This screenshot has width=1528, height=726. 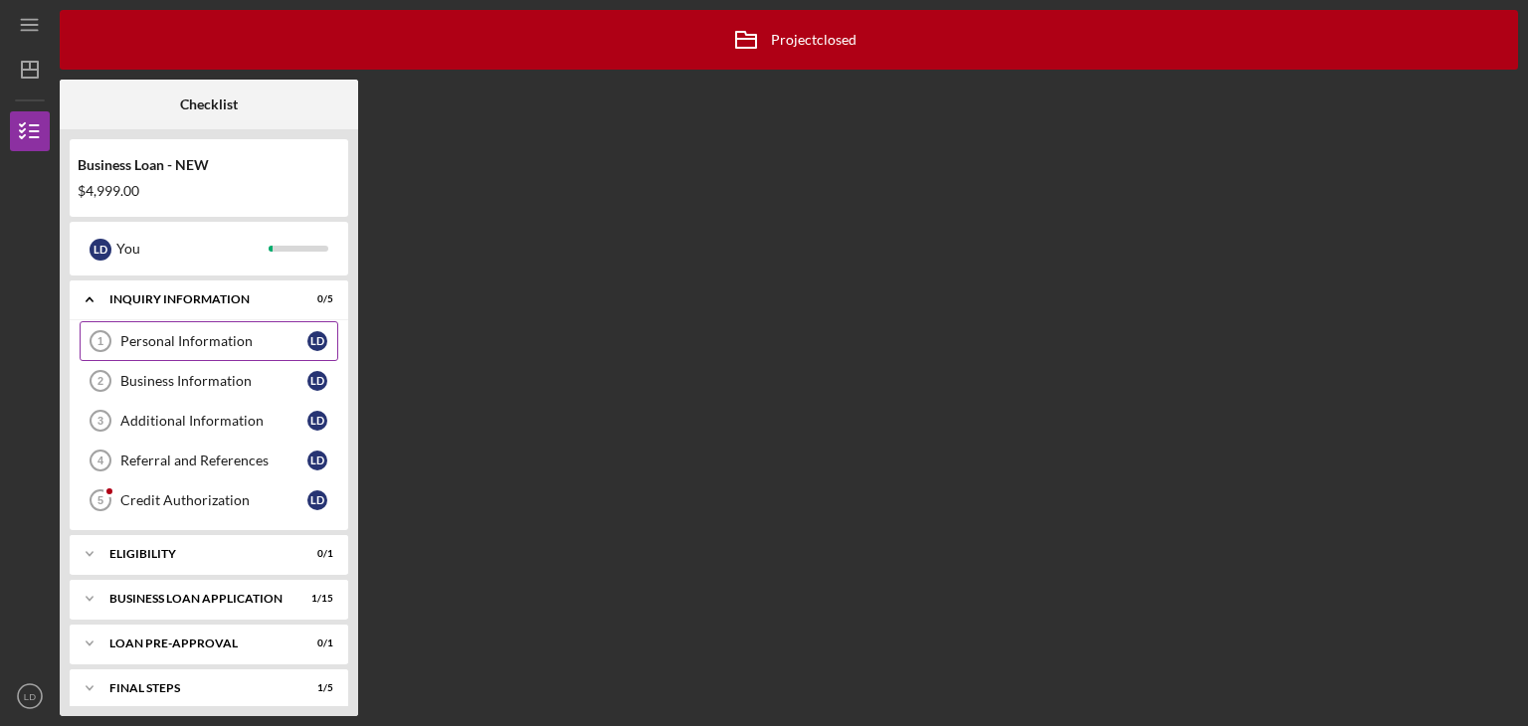 What do you see at coordinates (100, 421) in the screenshot?
I see `tspan: 3` at bounding box center [100, 421].